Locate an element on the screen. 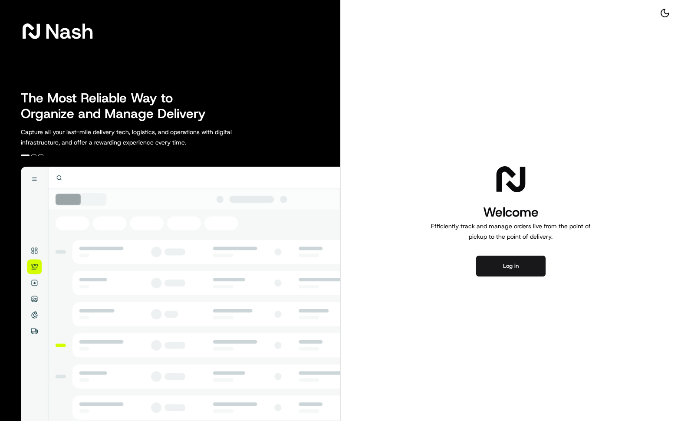  p: Capture all your last-mile delivery tech, logistics, and operations with digital infrastructure, ... is located at coordinates (146, 137).